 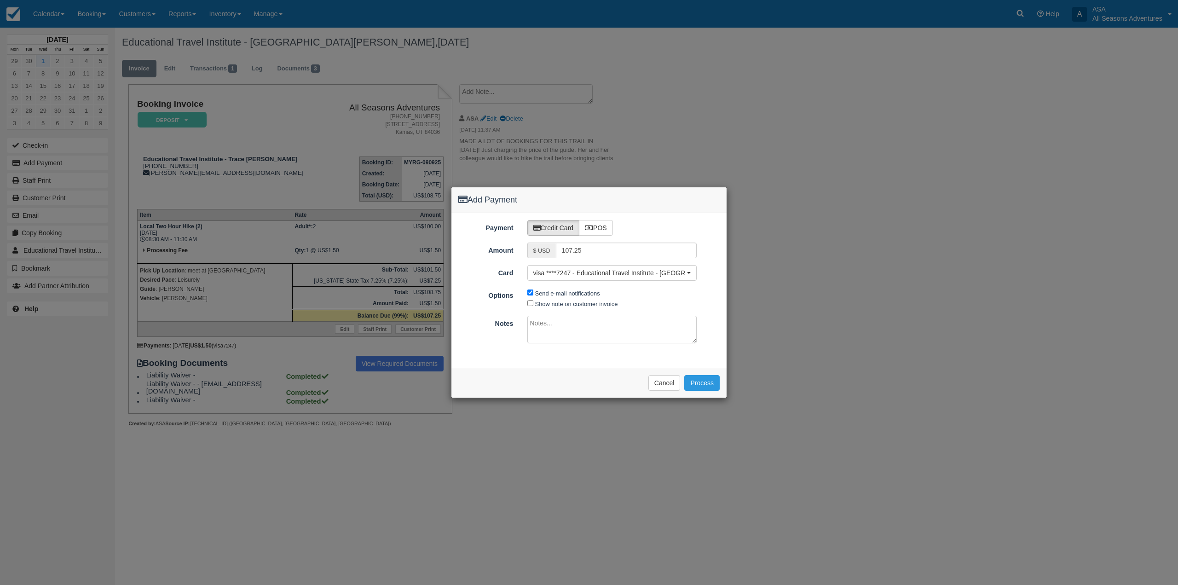 I want to click on button: Cancel, so click(x=664, y=383).